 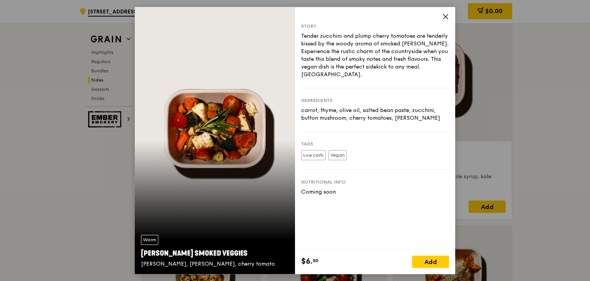 What do you see at coordinates (375, 101) in the screenshot?
I see `div: Ingredients` at bounding box center [375, 101].